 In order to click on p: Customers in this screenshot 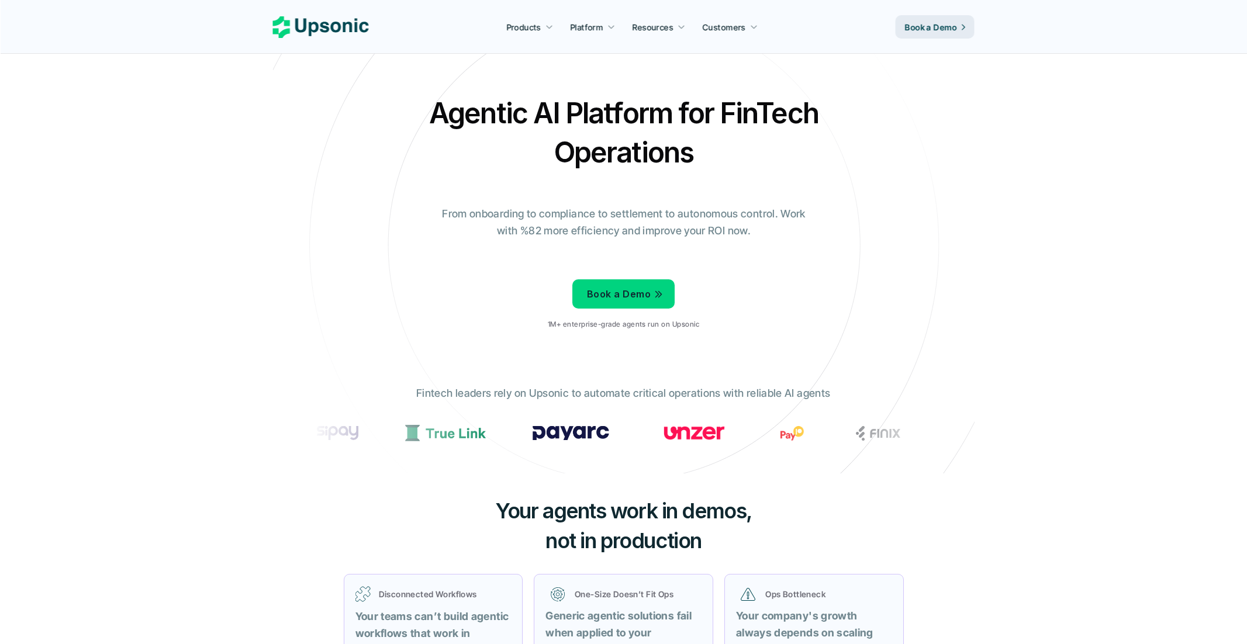, I will do `click(724, 27)`.